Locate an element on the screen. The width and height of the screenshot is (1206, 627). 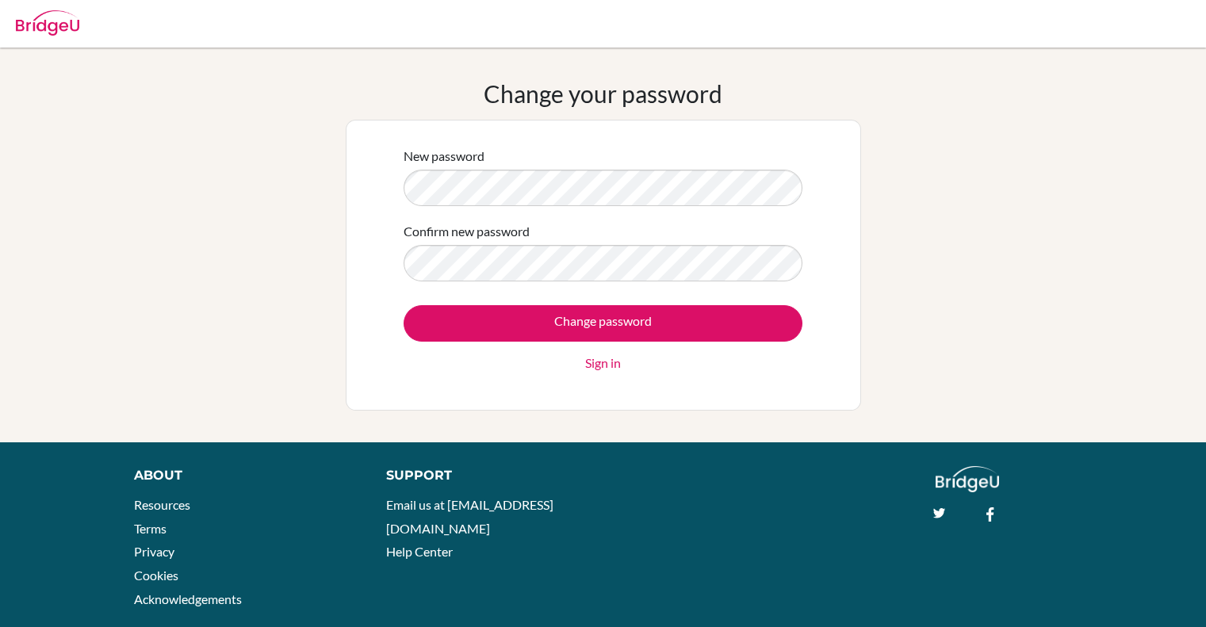
a: Cookies is located at coordinates (156, 575).